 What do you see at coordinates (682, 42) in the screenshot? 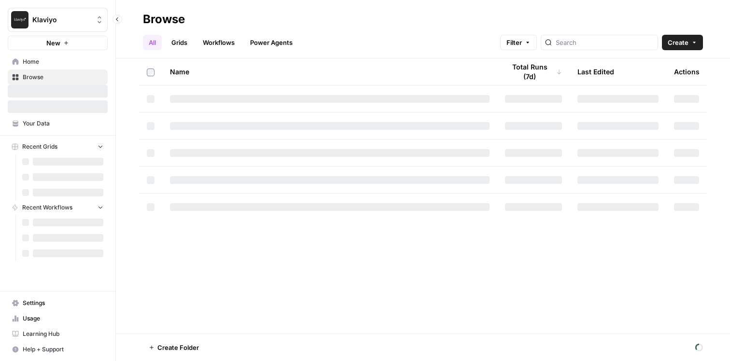
I see `button: Create` at bounding box center [682, 42].